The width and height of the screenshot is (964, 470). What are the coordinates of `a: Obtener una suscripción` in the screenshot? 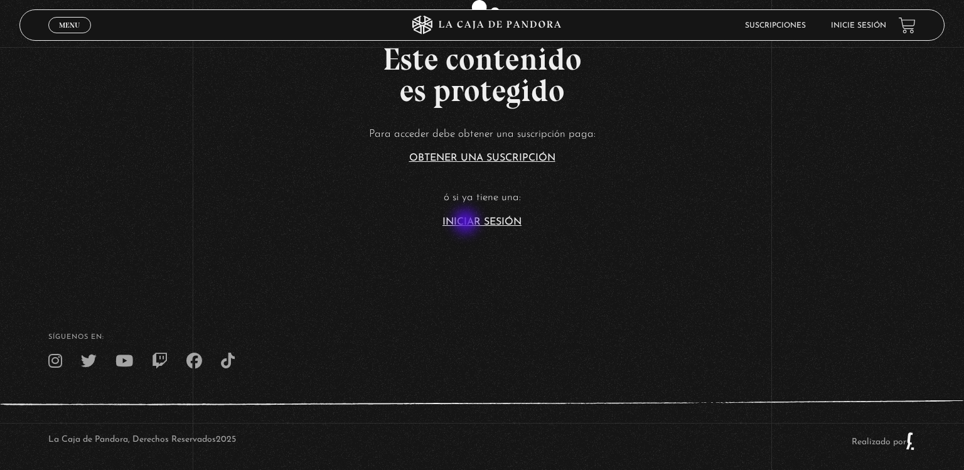 It's located at (482, 158).